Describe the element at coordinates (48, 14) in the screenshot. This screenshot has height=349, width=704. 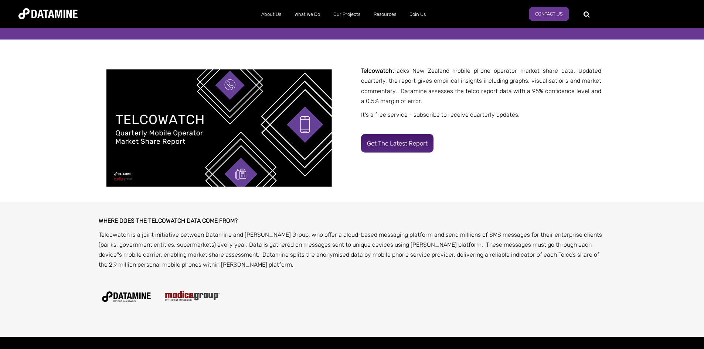
I see `img: Datamine` at that location.